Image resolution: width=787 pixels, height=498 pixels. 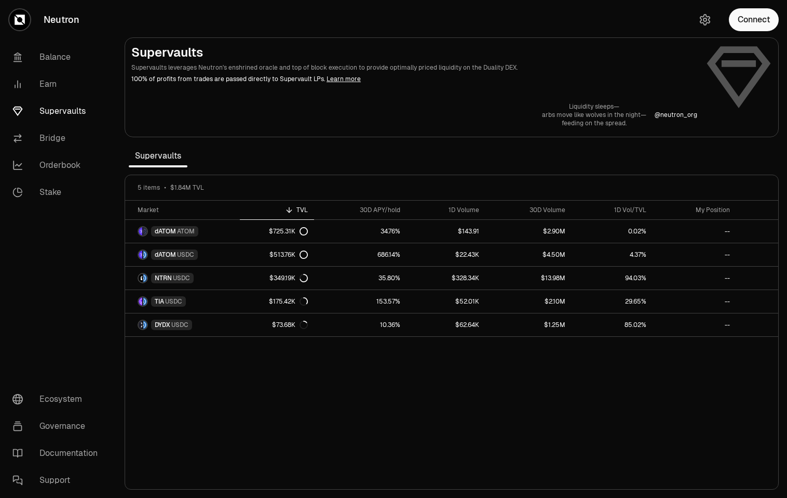 I want to click on span: DYDX, so click(x=163, y=325).